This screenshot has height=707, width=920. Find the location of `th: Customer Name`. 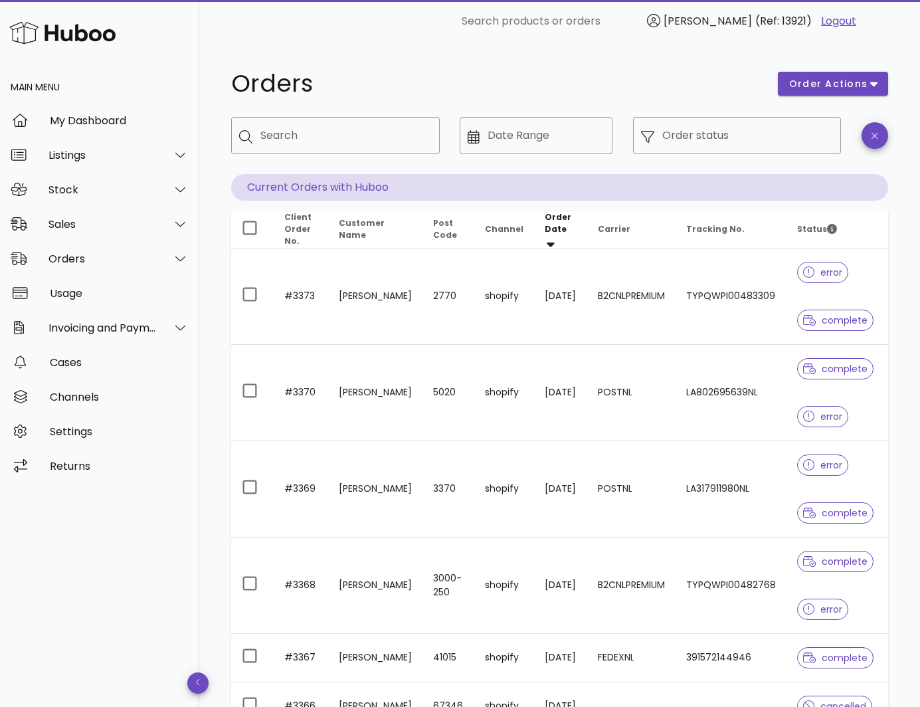

th: Customer Name is located at coordinates (375, 230).